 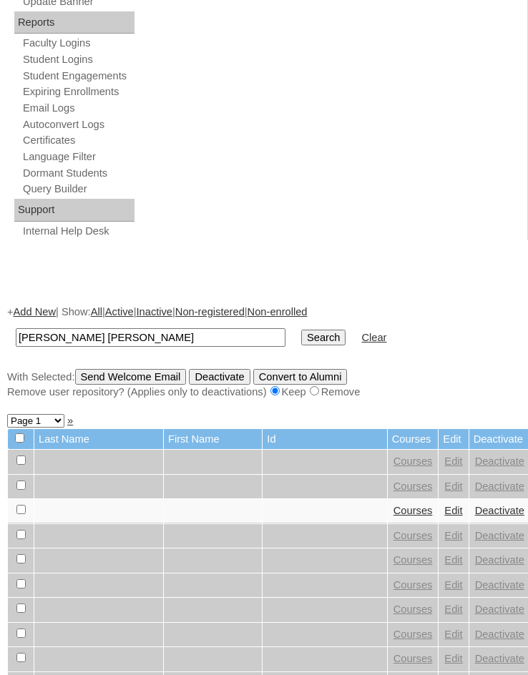 I want to click on td: Id, so click(x=324, y=439).